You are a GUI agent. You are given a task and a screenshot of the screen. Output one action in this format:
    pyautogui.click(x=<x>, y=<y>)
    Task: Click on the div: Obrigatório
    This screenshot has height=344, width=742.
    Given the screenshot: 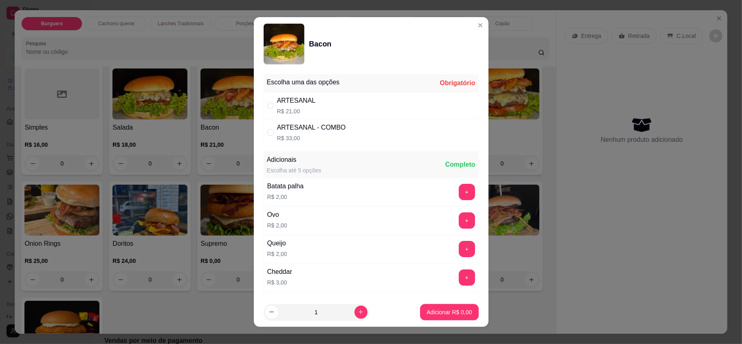 What is the action you would take?
    pyautogui.click(x=457, y=83)
    